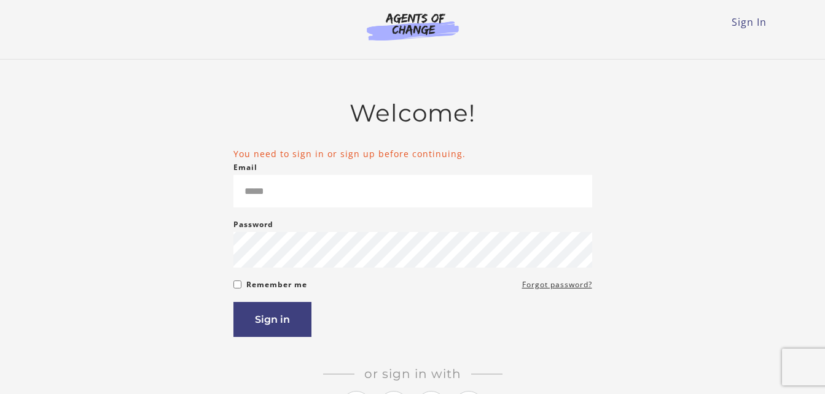 Image resolution: width=825 pixels, height=394 pixels. I want to click on a: Forgot password?, so click(557, 285).